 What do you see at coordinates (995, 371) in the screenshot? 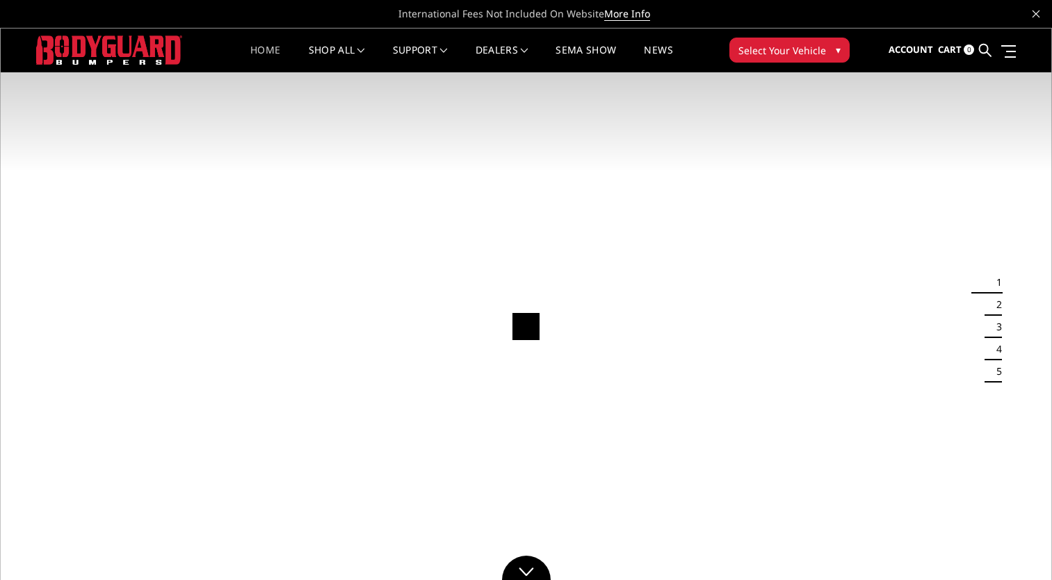
I see `button: 5 of 5` at bounding box center [995, 371].